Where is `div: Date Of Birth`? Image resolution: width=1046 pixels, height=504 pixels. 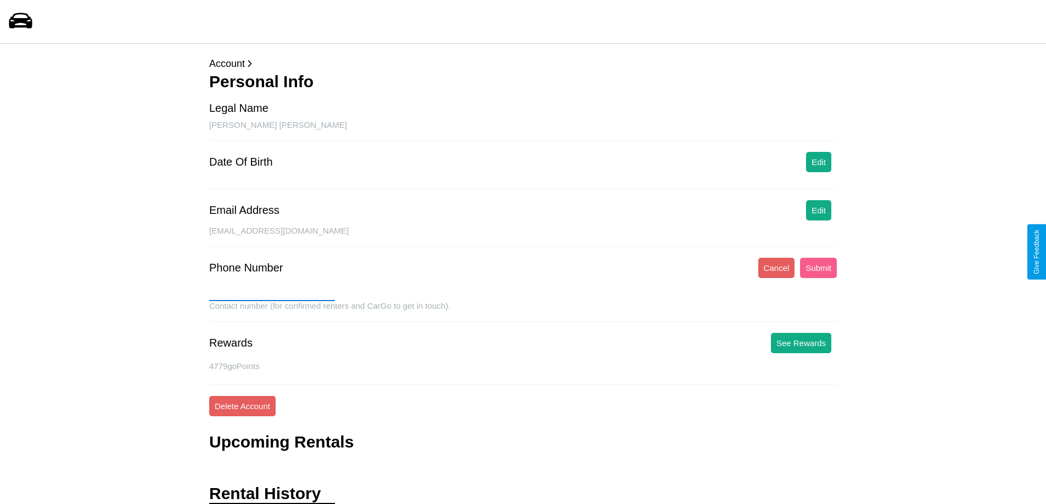
div: Date Of Birth is located at coordinates (241, 162).